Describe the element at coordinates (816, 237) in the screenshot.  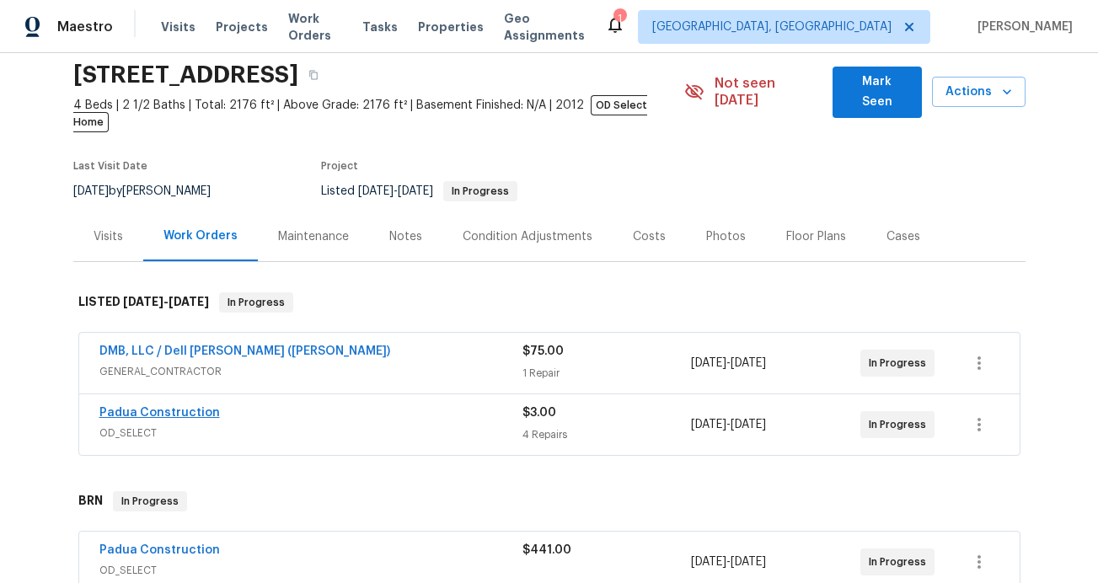
I see `div: Floor Plans` at that location.